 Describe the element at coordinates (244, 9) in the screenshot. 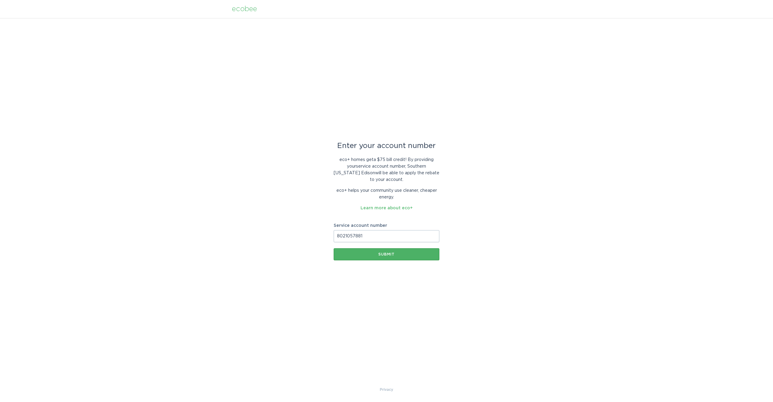

I see `div: ecobee` at that location.